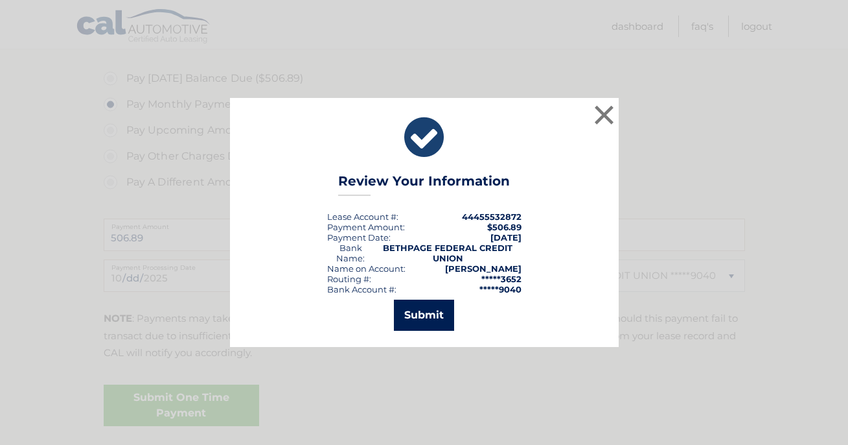 Image resolution: width=848 pixels, height=445 pixels. Describe the element at coordinates (366, 227) in the screenshot. I see `div: Payment Amount:` at that location.